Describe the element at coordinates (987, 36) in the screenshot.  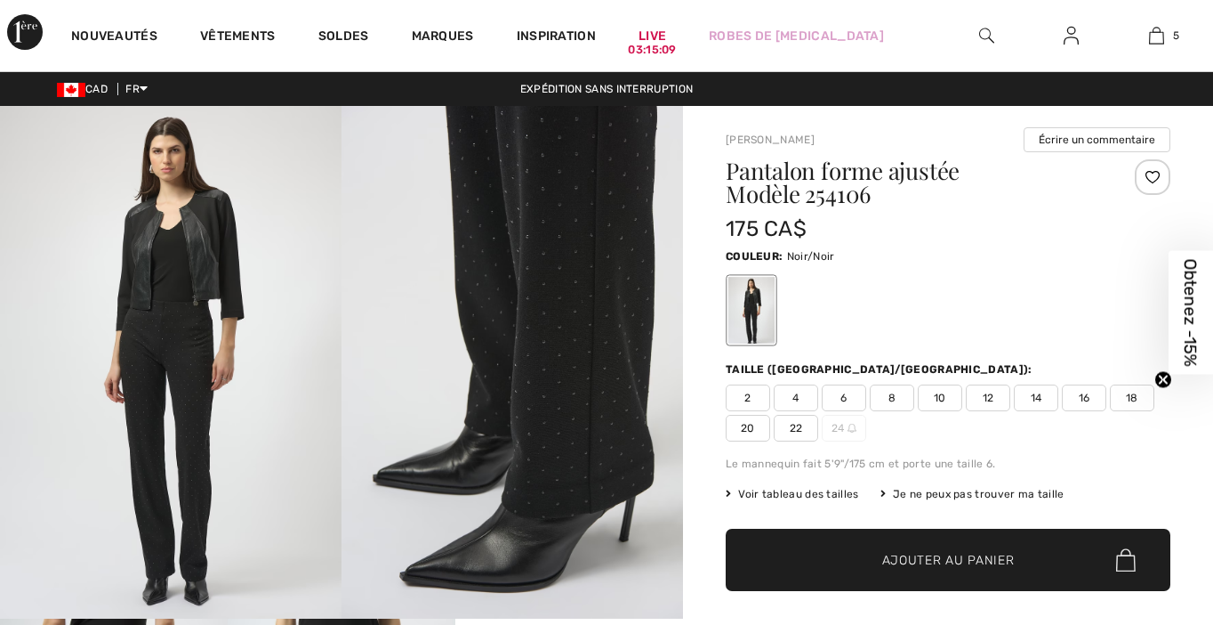
I see `img: recherche` at that location.